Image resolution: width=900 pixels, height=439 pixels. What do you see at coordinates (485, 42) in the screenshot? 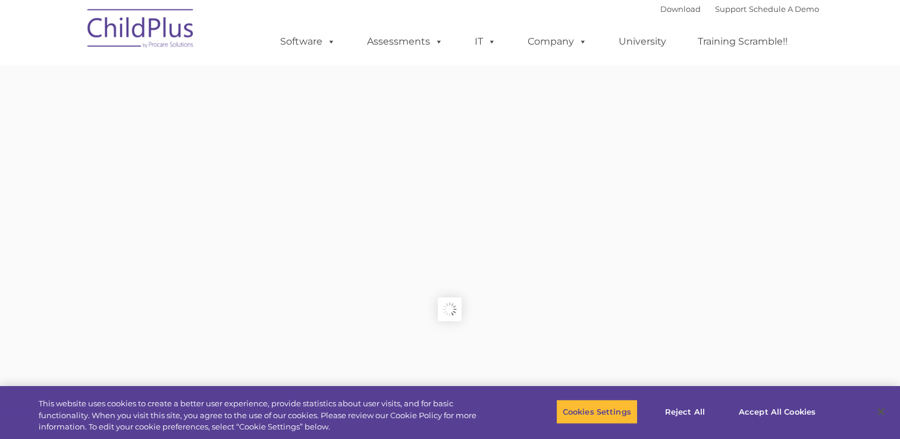
I see `a: IT` at bounding box center [485, 42].